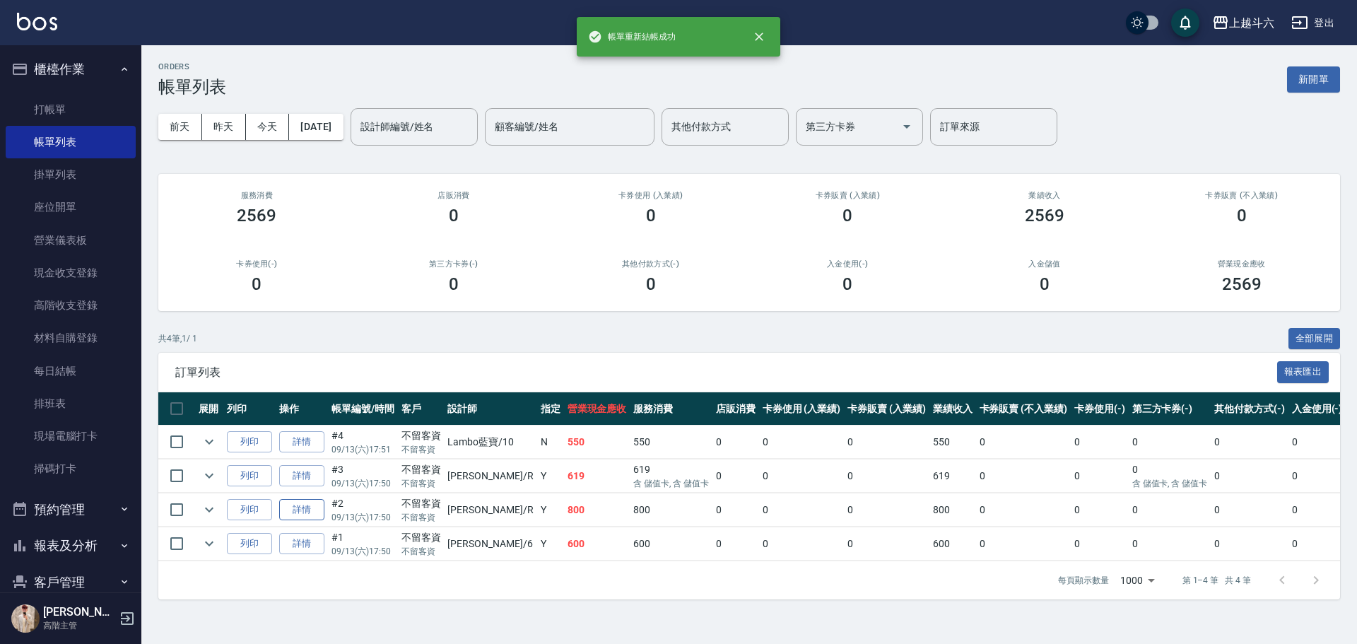  Describe the element at coordinates (257, 264) in the screenshot. I see `h2: 卡券使用(-)` at that location.